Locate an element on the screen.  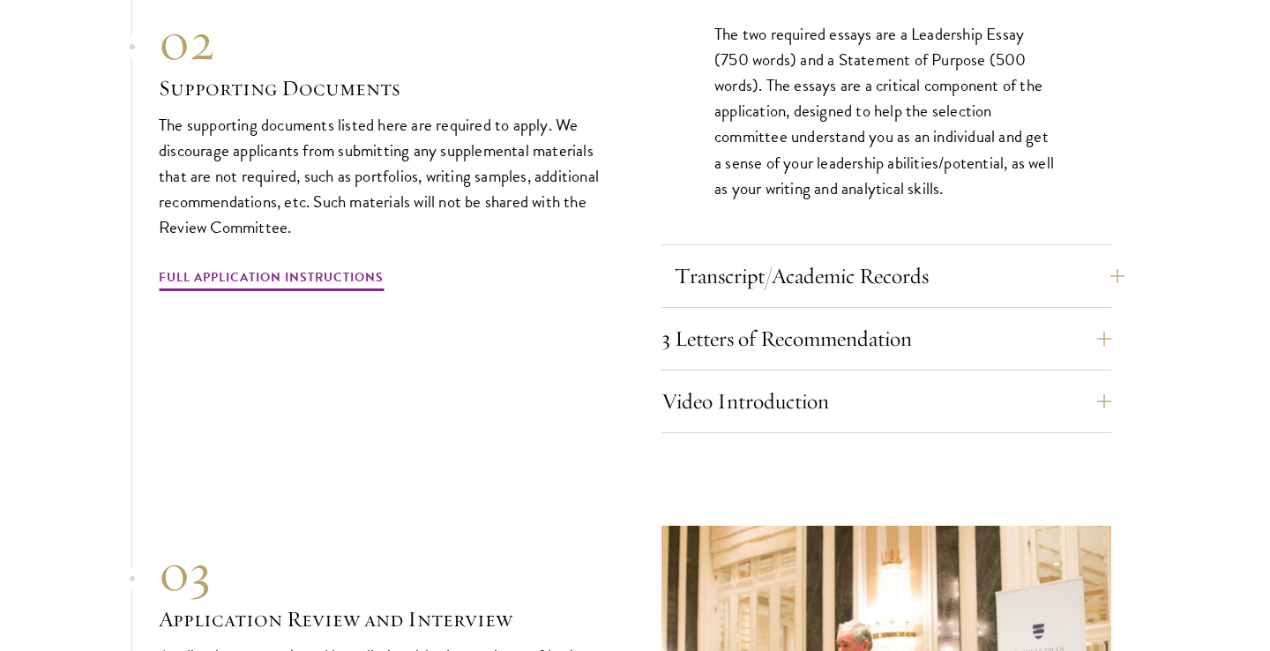
button: Video Introduction is located at coordinates (886, 401).